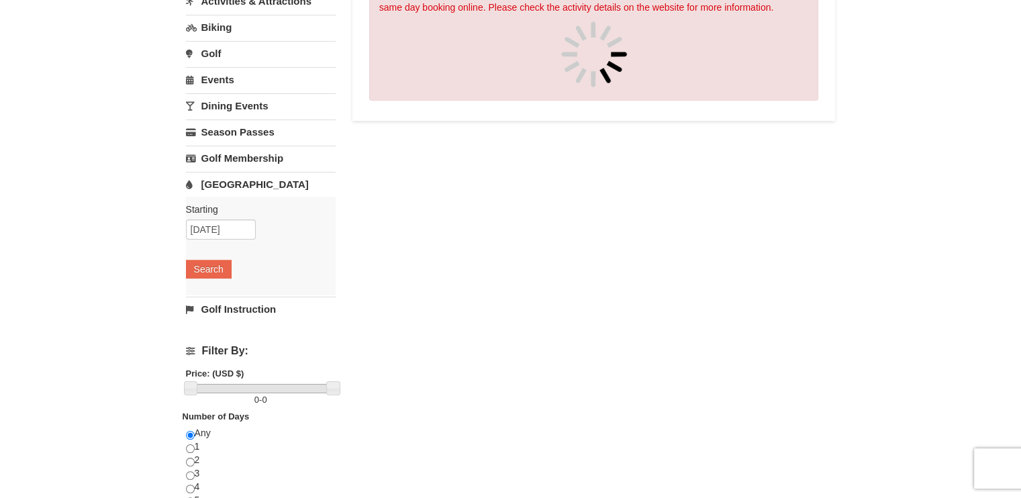 The image size is (1021, 498). I want to click on a: Golf Membership, so click(261, 158).